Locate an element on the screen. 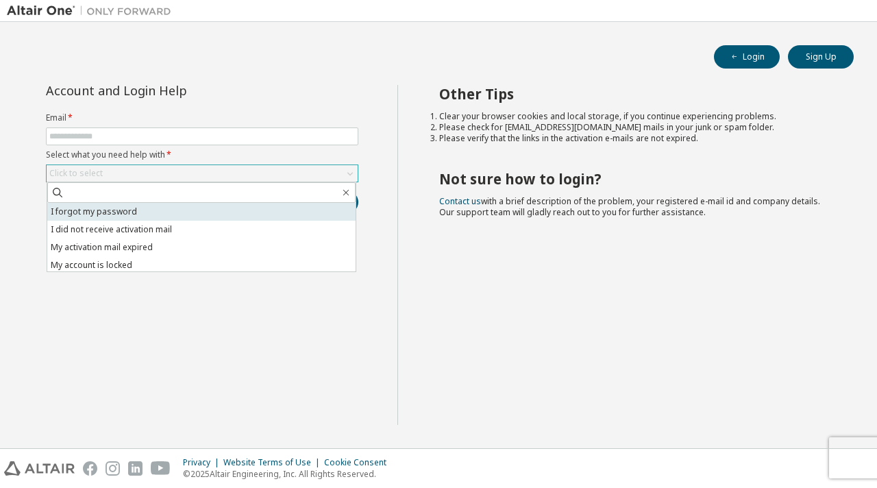 The height and width of the screenshot is (488, 877). img: youtube.svg is located at coordinates (160, 468).